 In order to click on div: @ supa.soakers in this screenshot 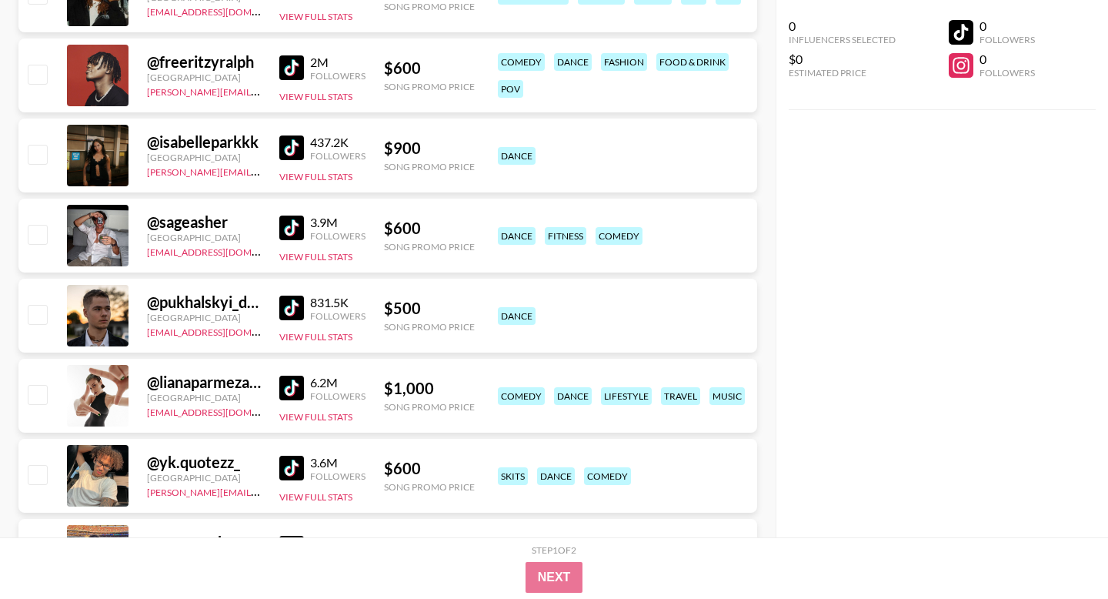, I will do `click(204, 542)`.